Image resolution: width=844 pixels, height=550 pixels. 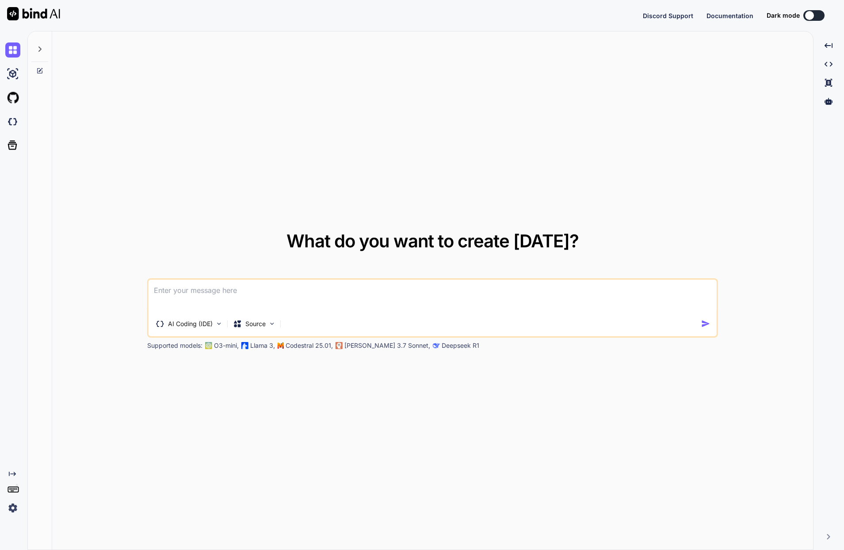 What do you see at coordinates (272, 323) in the screenshot?
I see `img: Pick Models` at bounding box center [272, 323].